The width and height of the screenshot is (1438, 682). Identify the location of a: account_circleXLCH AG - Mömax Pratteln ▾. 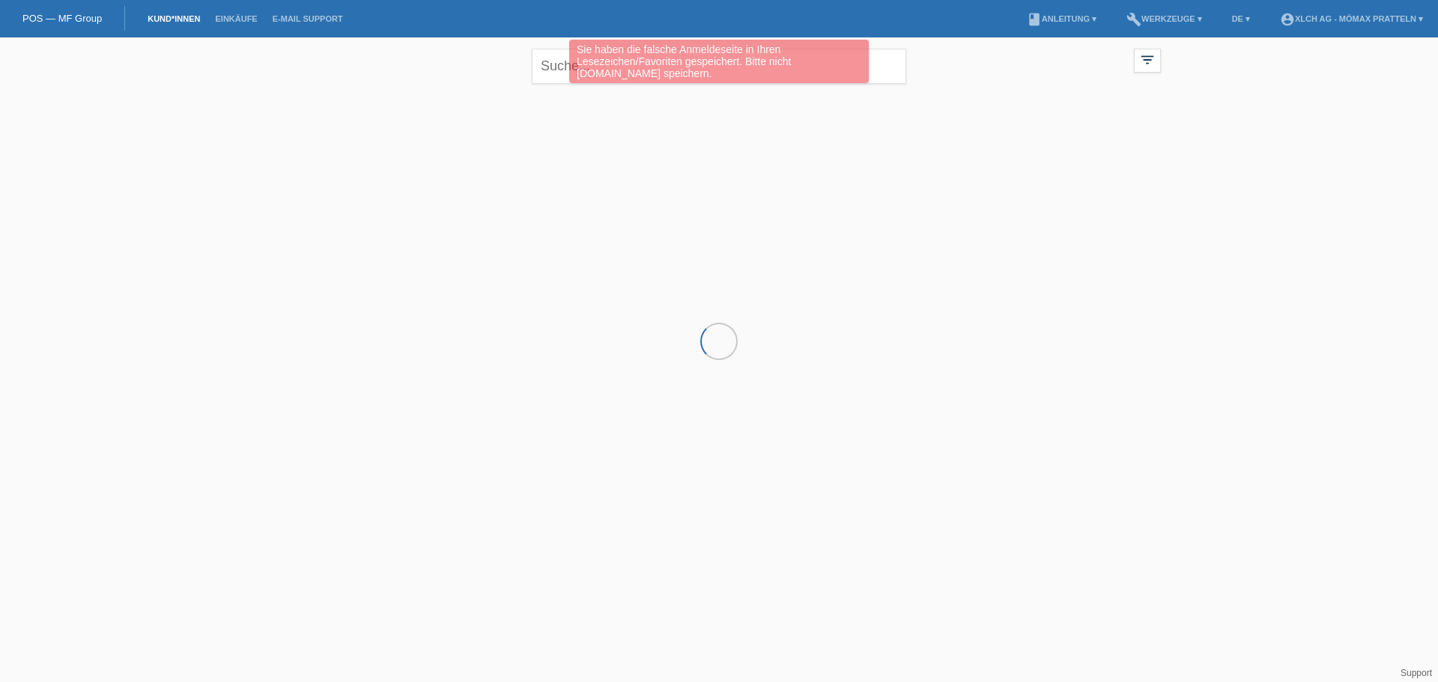
(1351, 19).